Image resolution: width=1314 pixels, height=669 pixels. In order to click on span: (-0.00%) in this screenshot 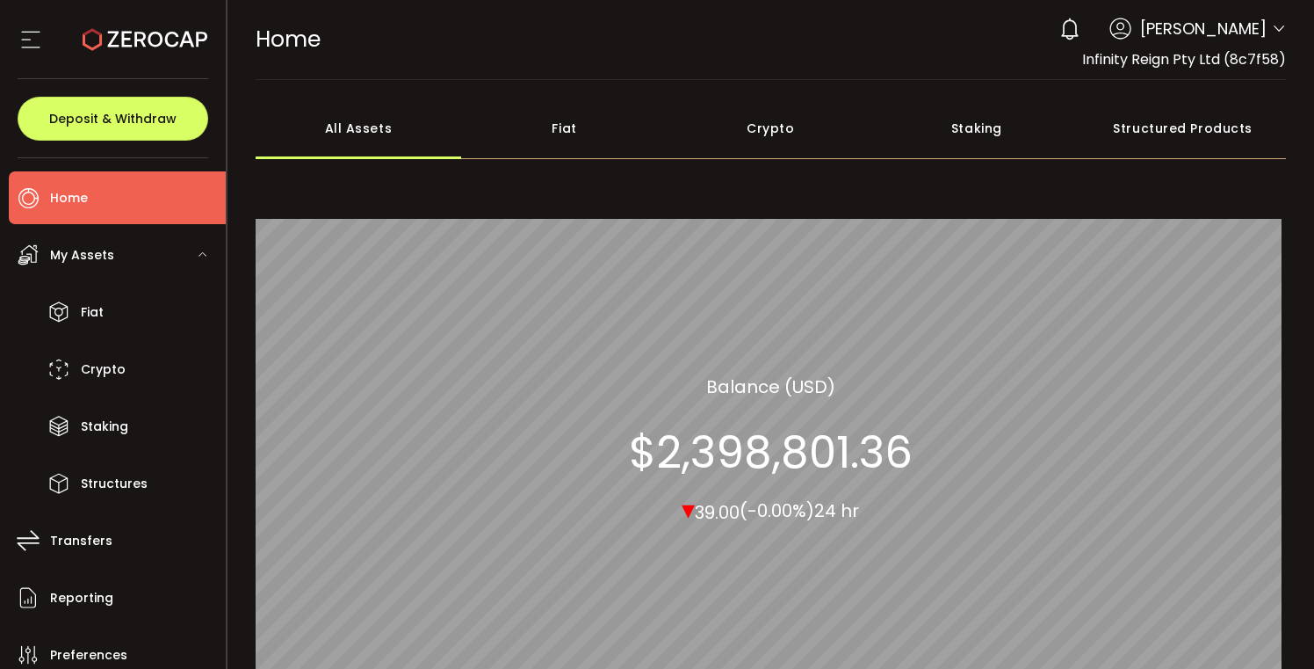, I will do `click(777, 510)`.